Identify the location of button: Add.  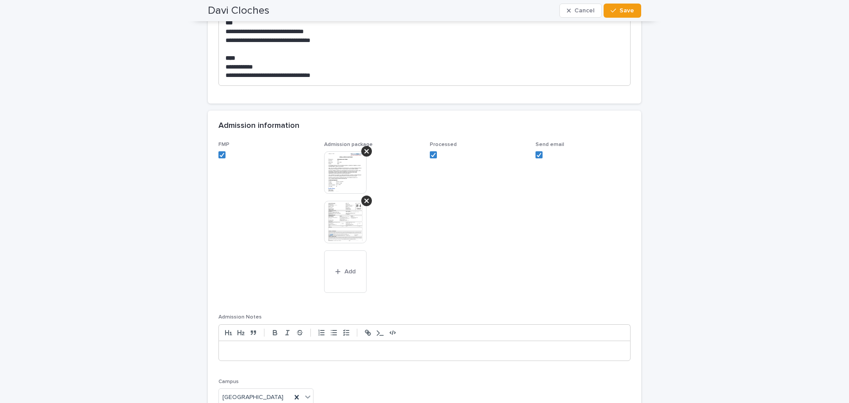
(345, 271).